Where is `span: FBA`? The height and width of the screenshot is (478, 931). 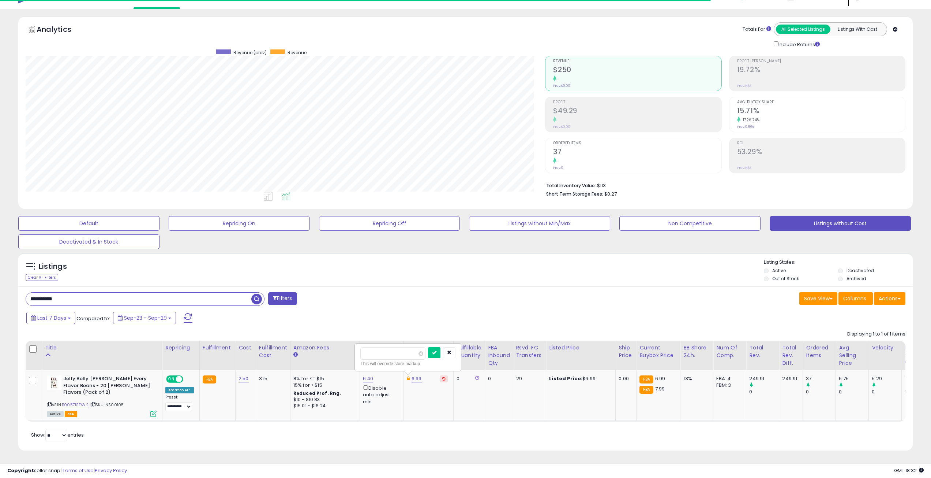
span: FBA is located at coordinates (71, 413).